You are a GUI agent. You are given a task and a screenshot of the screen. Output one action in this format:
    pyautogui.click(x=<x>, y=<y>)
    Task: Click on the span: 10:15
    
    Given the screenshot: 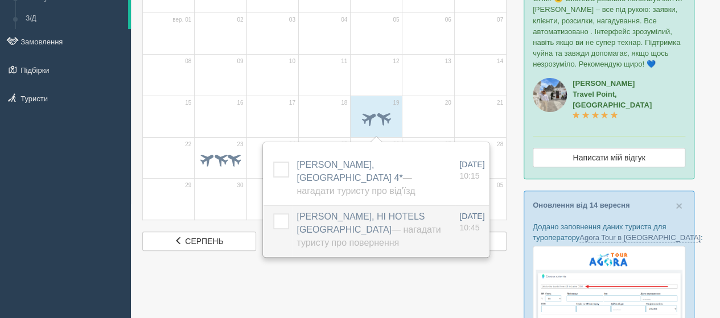 What is the action you would take?
    pyautogui.click(x=469, y=176)
    